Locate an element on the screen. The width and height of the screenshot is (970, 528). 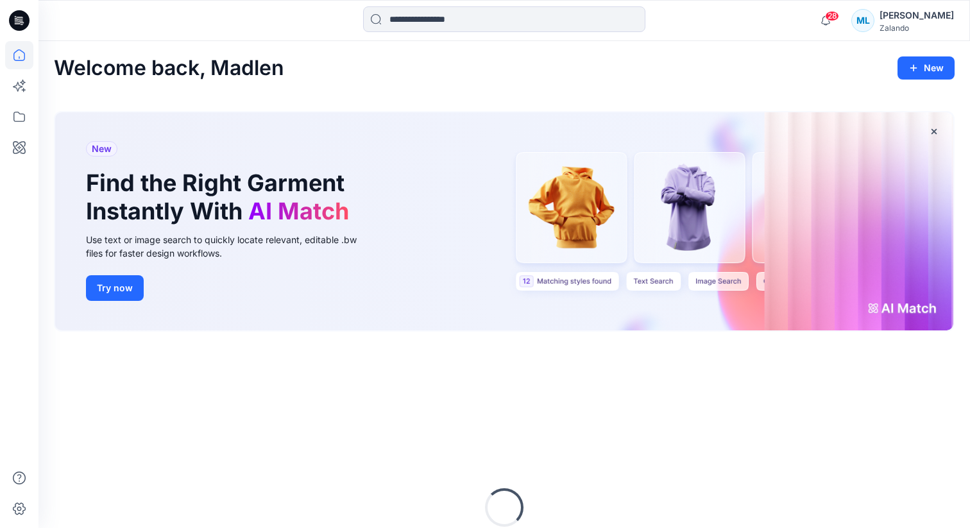
a: Try now is located at coordinates (115, 288).